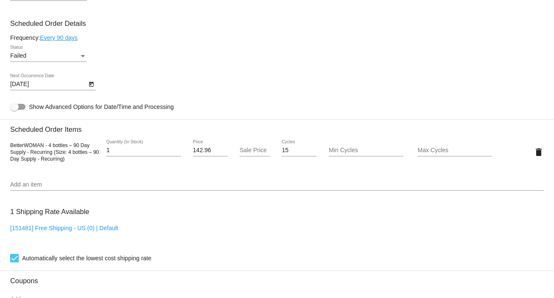 The image size is (554, 298). I want to click on a: [151481] Free Shipping - US (0) | Default, so click(64, 228).